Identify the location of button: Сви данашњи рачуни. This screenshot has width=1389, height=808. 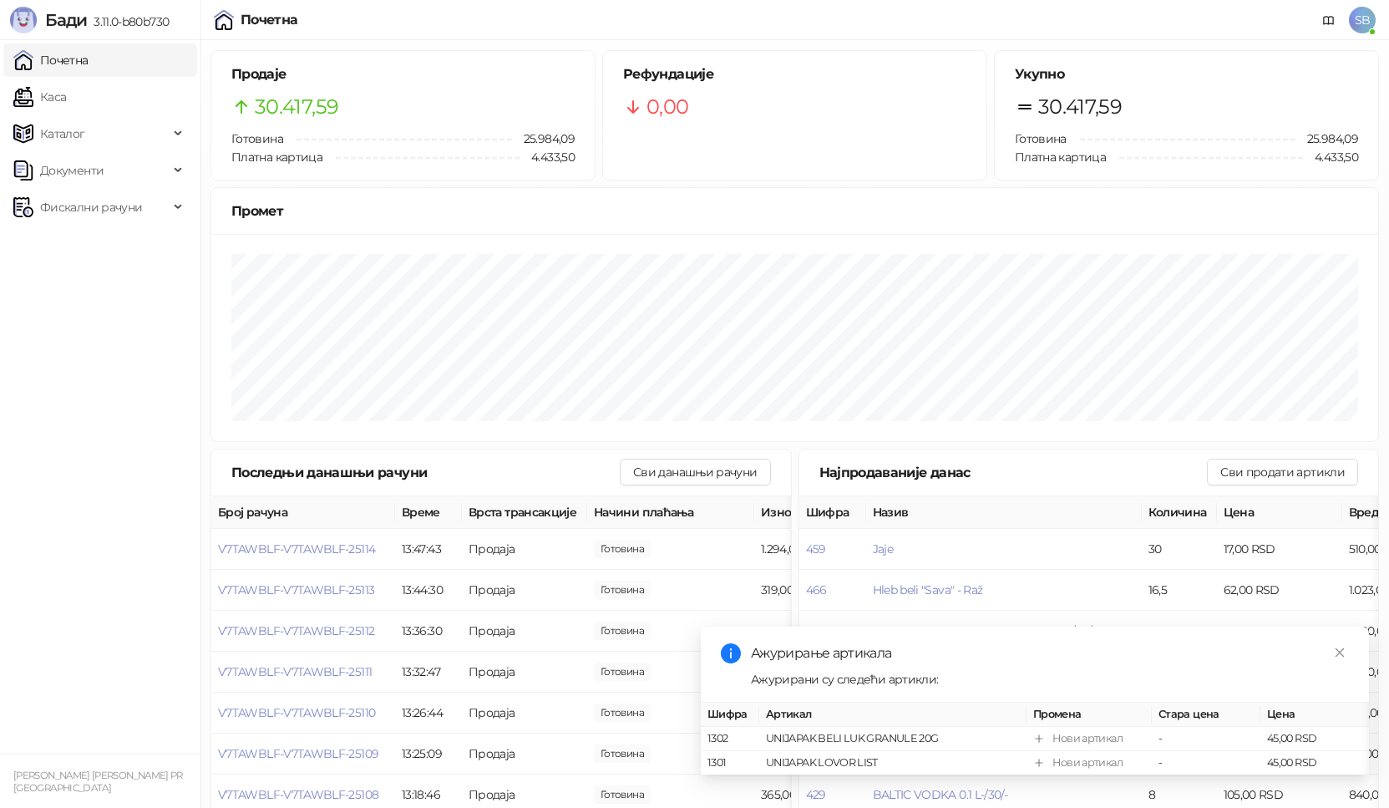
(695, 472).